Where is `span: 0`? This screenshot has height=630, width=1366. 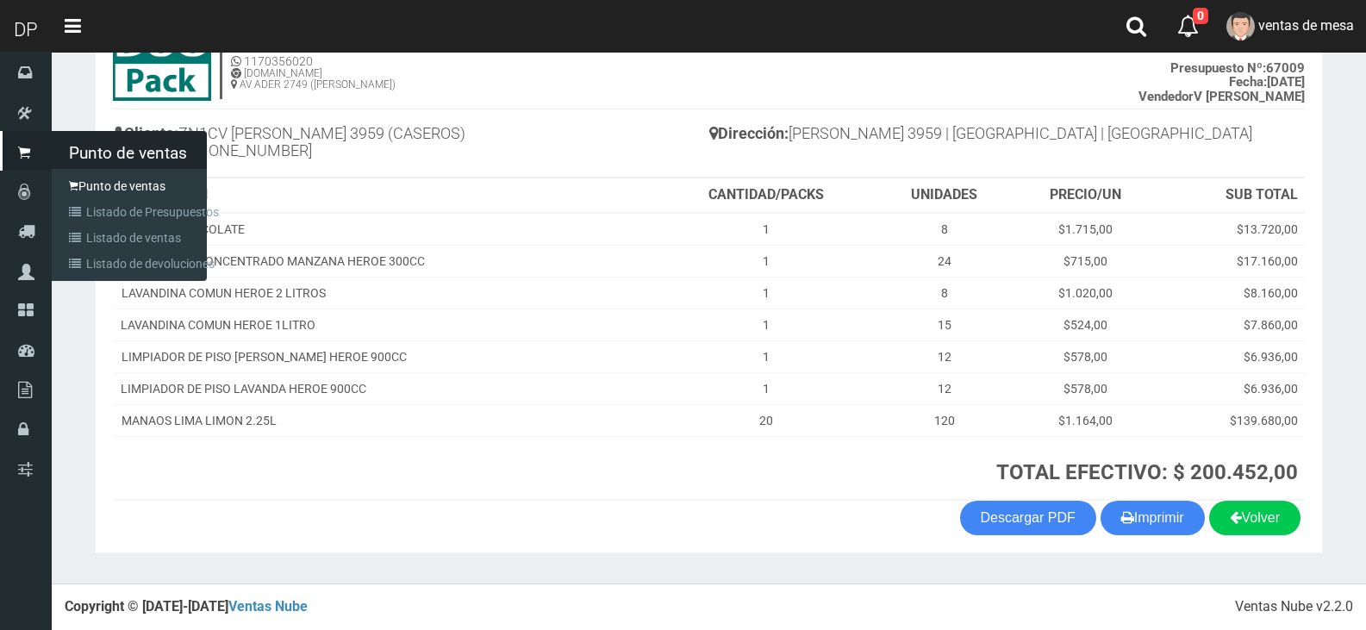 span: 0 is located at coordinates (1200, 16).